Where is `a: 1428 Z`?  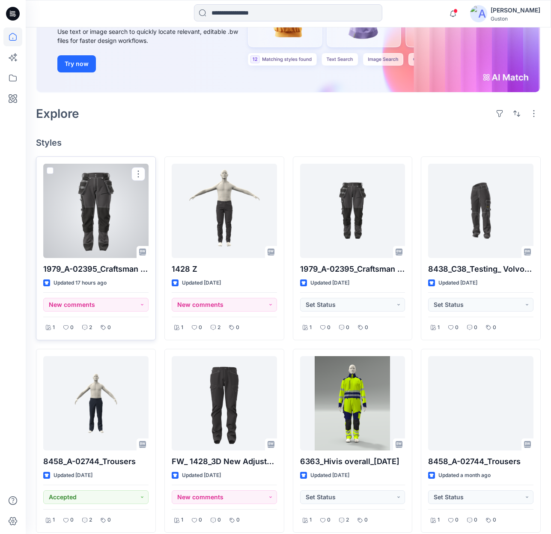
a: 1428 Z is located at coordinates (224, 211).